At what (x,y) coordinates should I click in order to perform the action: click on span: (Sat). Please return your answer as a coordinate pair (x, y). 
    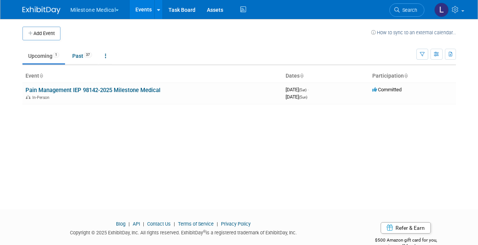
    Looking at the image, I should click on (303, 90).